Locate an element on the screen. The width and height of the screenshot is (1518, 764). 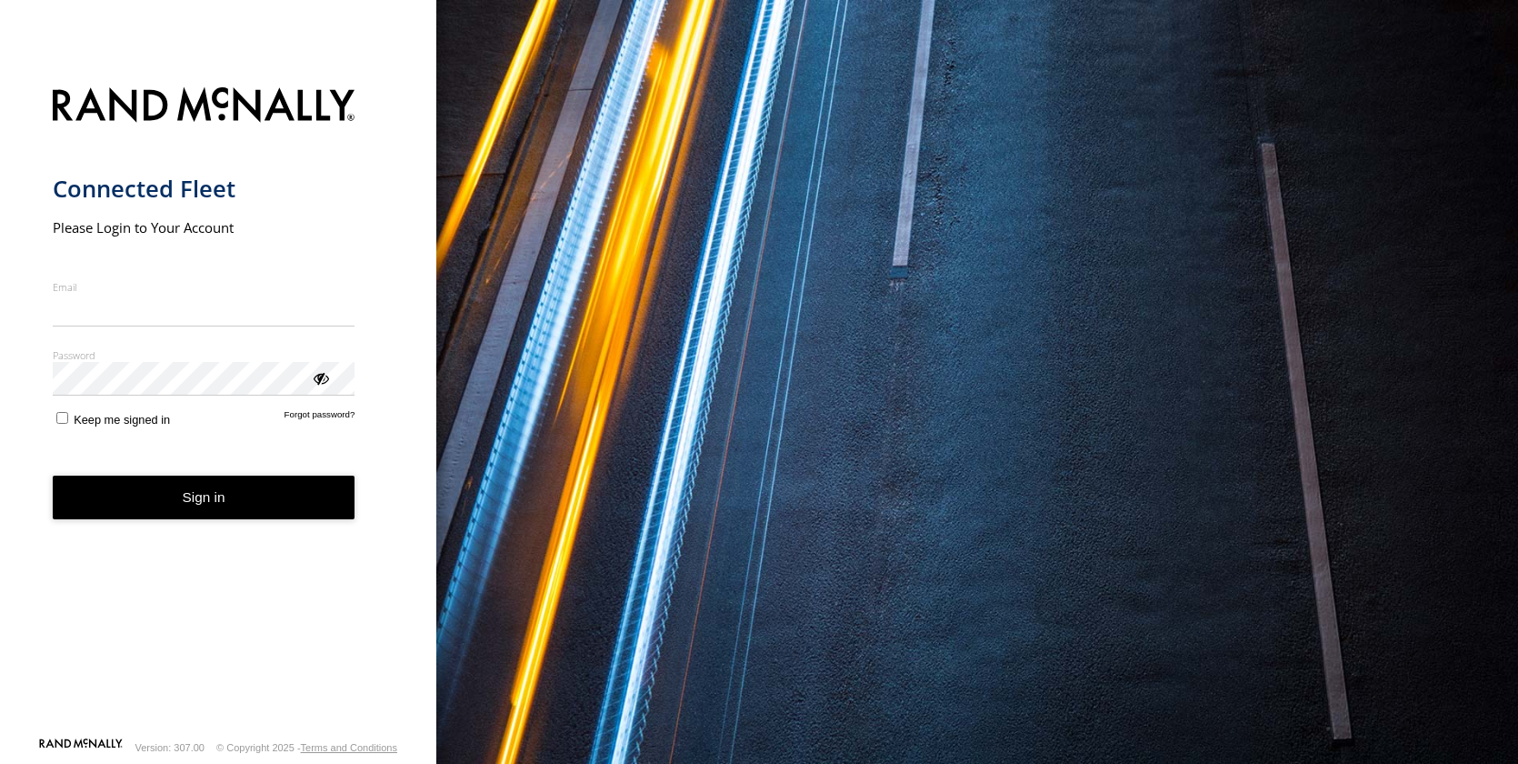
form: main is located at coordinates (218, 406).